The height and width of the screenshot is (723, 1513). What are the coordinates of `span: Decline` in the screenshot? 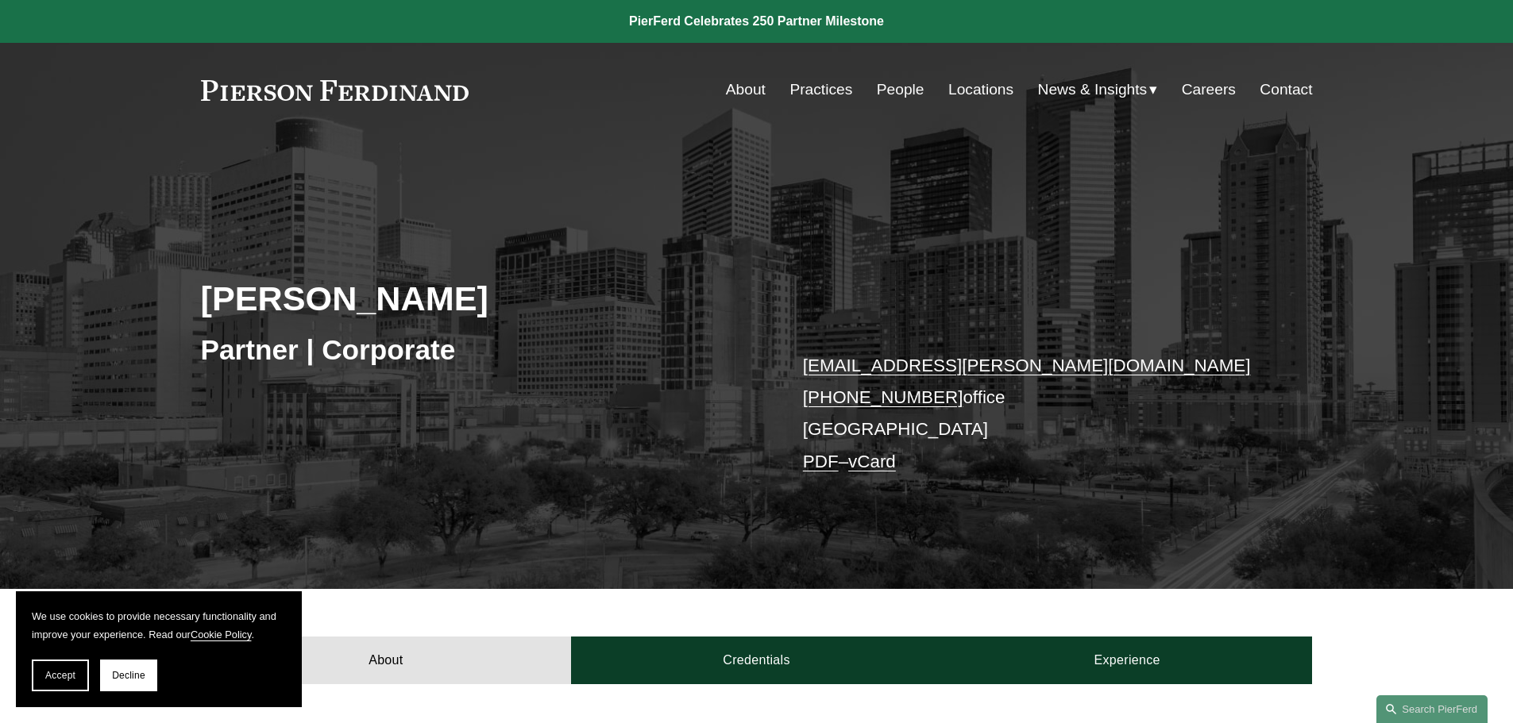 It's located at (129, 676).